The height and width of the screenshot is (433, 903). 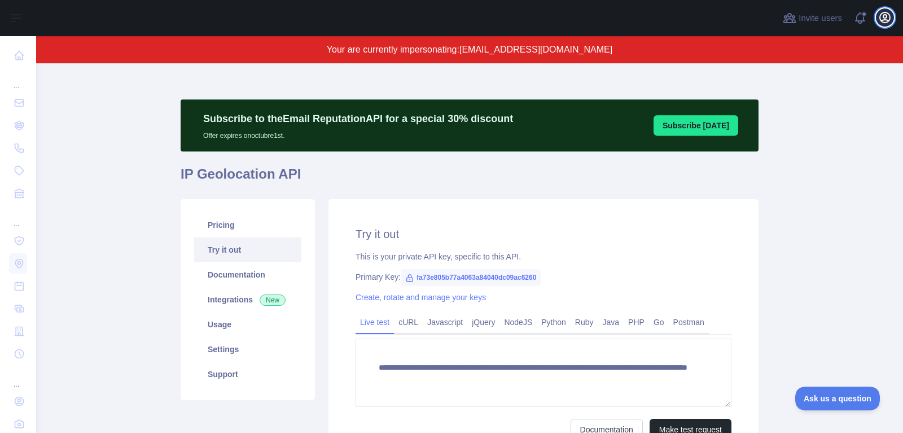 What do you see at coordinates (248, 349) in the screenshot?
I see `a: Settings` at bounding box center [248, 349].